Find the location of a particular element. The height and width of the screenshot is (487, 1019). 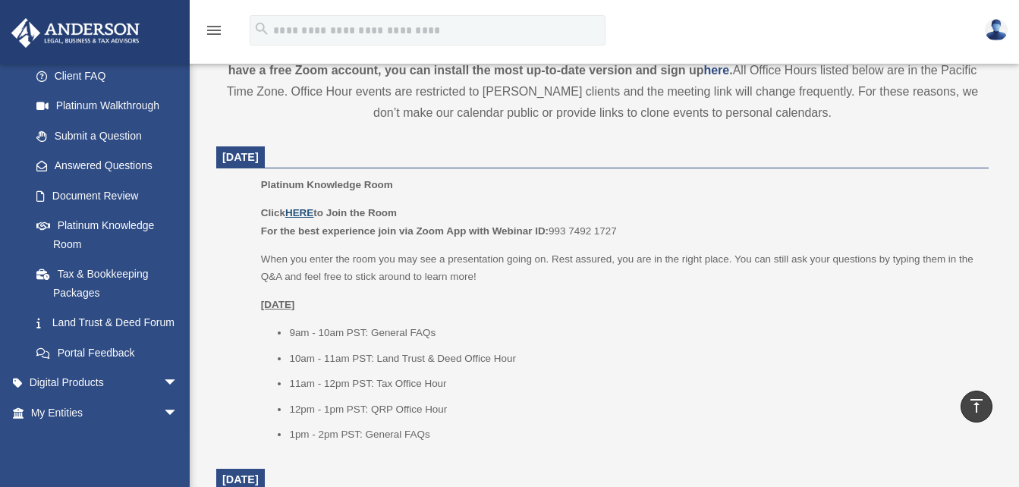

p: When you enter the room you may see a presentation going on. Rest assured, you are in the right p... is located at coordinates (619, 268).